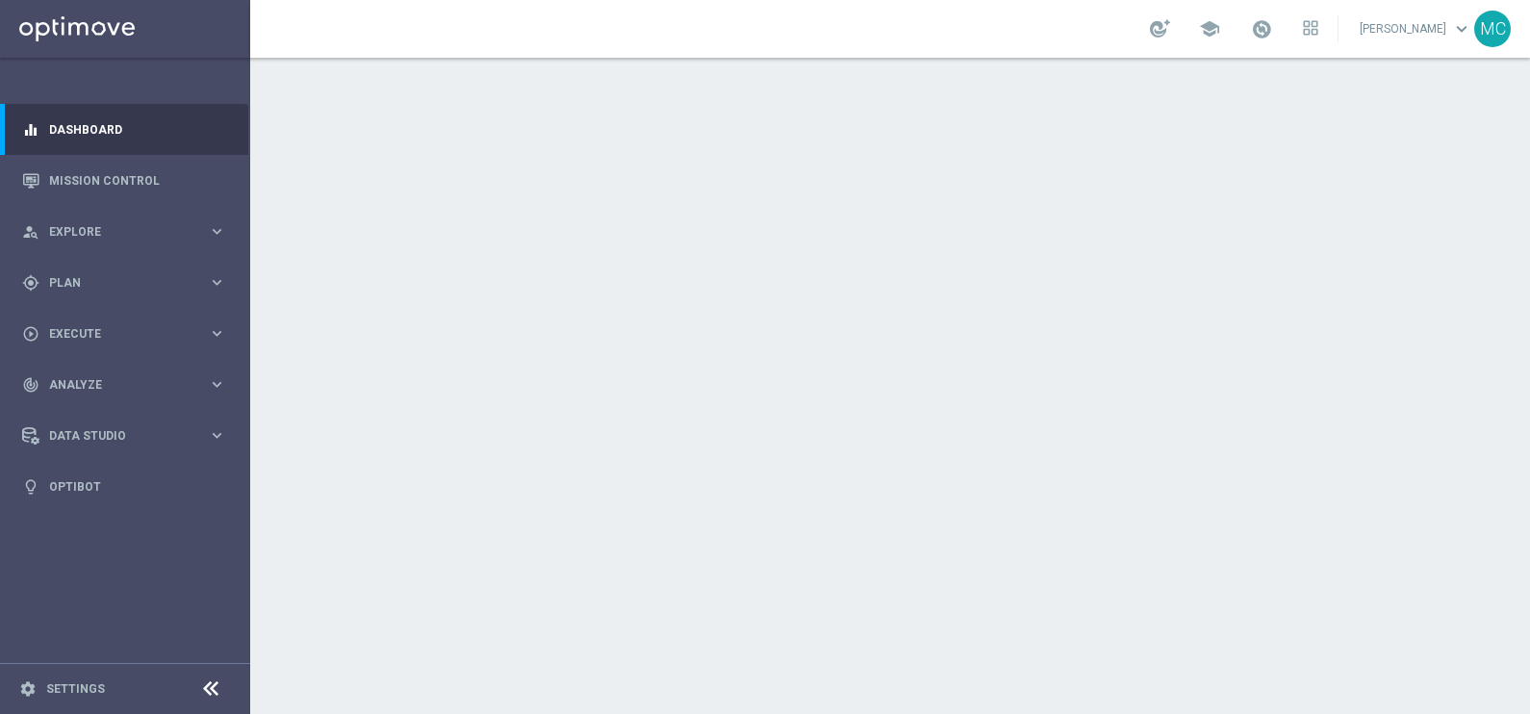 This screenshot has height=714, width=1530. Describe the element at coordinates (124, 486) in the screenshot. I see `div: Optibot` at that location.